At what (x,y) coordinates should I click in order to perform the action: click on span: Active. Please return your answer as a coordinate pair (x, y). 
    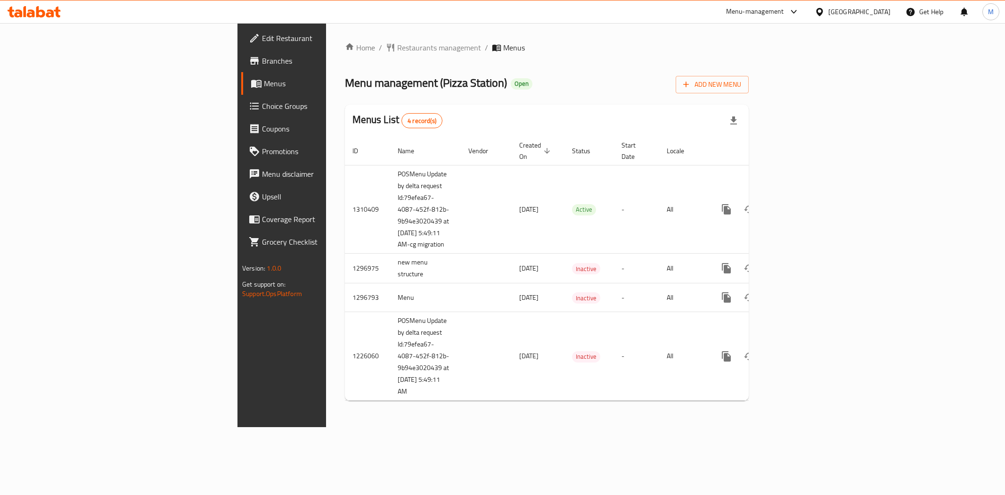
    Looking at the image, I should click on (584, 209).